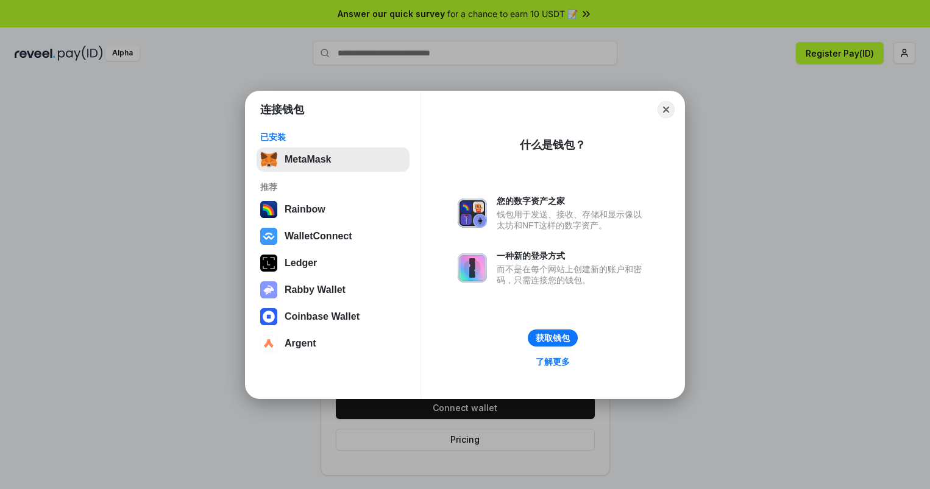 The height and width of the screenshot is (489, 930). I want to click on div: 什么是钱包？, so click(553, 145).